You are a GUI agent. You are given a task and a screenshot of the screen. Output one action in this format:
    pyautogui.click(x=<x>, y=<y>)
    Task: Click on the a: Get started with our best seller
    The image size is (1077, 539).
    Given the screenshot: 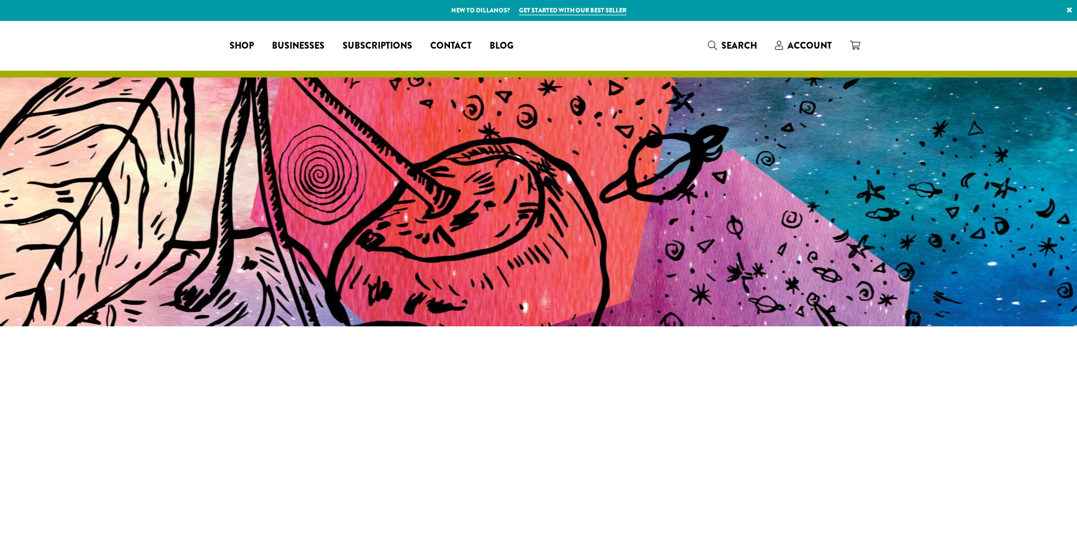 What is the action you would take?
    pyautogui.click(x=573, y=10)
    